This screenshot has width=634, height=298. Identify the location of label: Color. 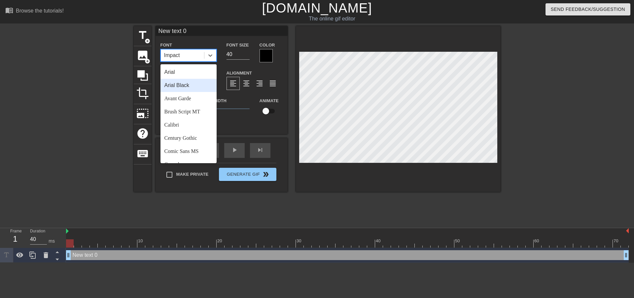
(267, 45).